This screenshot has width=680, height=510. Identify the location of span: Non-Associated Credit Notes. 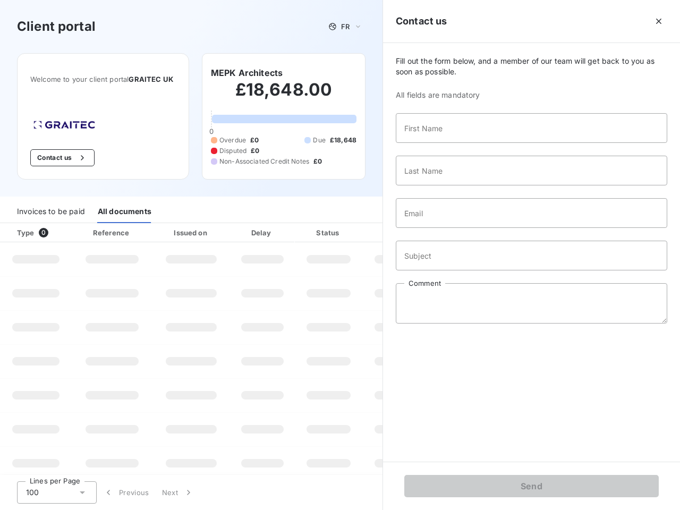
(264, 161).